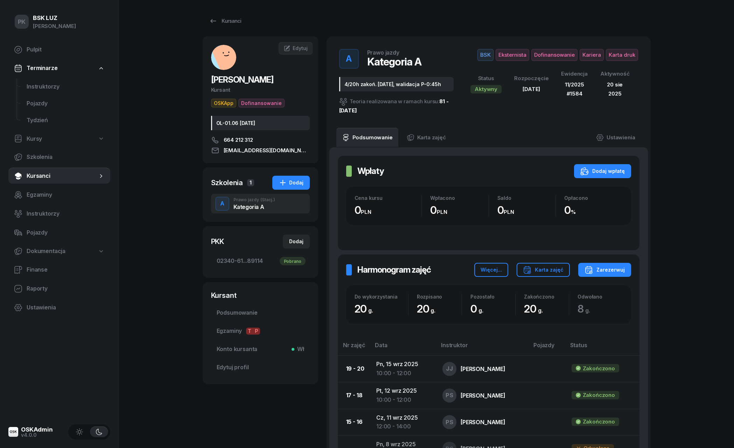 The width and height of the screenshot is (734, 448). What do you see at coordinates (603, 348) in the screenshot?
I see `th: Status` at bounding box center [603, 348].